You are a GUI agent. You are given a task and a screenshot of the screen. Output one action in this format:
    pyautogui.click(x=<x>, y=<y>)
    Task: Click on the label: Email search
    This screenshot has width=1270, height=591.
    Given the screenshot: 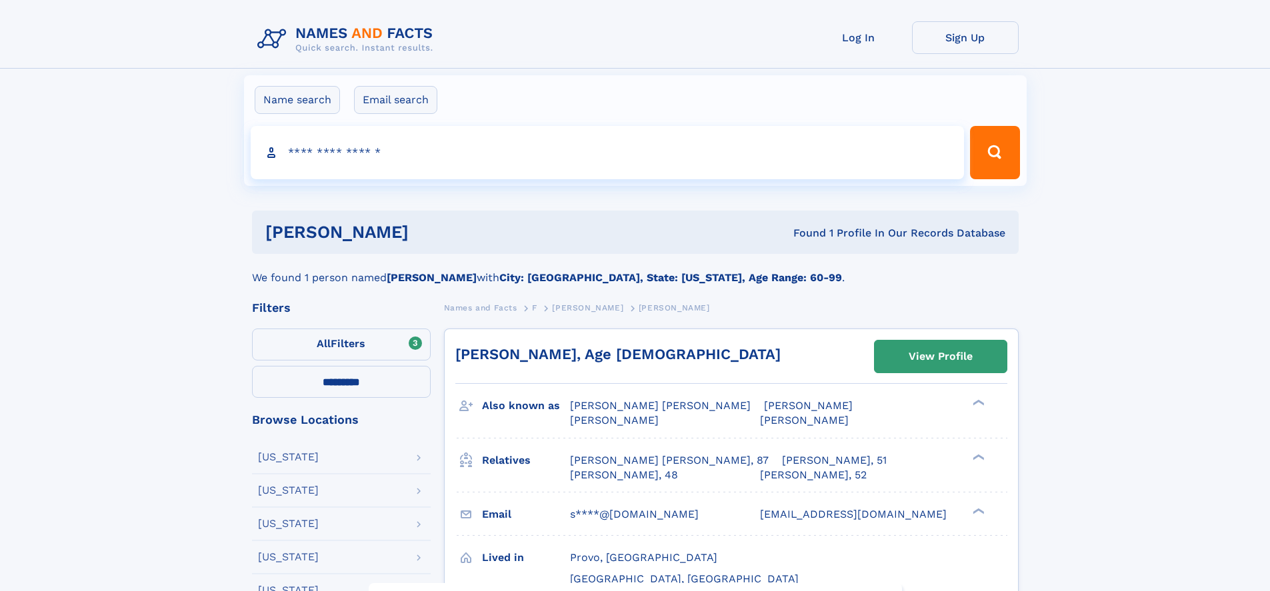 What is the action you would take?
    pyautogui.click(x=395, y=100)
    